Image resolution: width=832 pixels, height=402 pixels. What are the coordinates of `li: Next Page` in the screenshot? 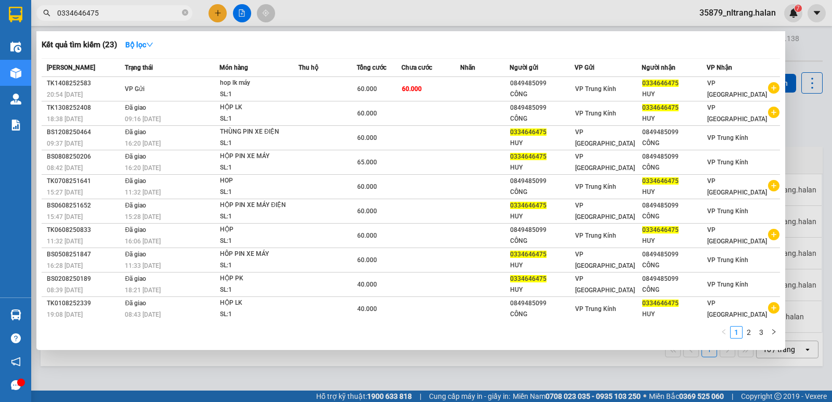 It's located at (774, 332).